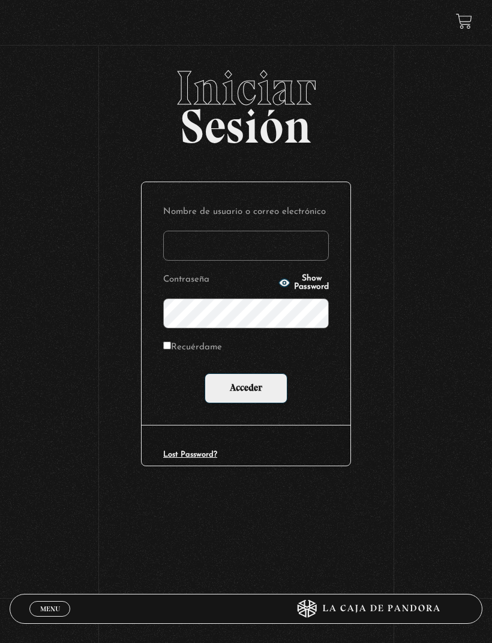 This screenshot has width=492, height=643. What do you see at coordinates (245, 102) in the screenshot?
I see `h2: Sesión` at bounding box center [245, 102].